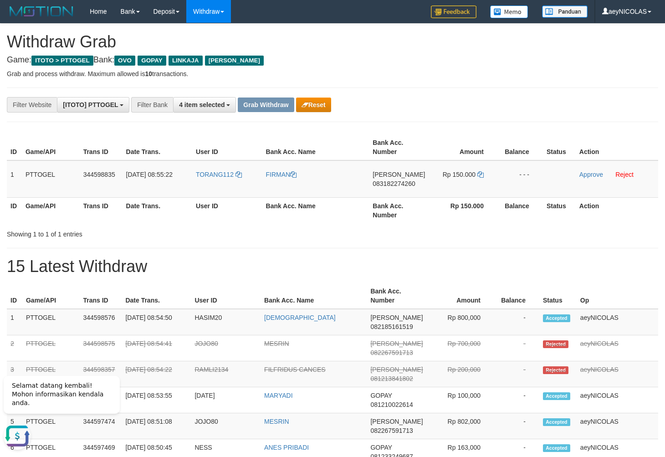 Image resolution: width=665 pixels, height=457 pixels. Describe the element at coordinates (517, 296) in the screenshot. I see `th: Balance` at that location.